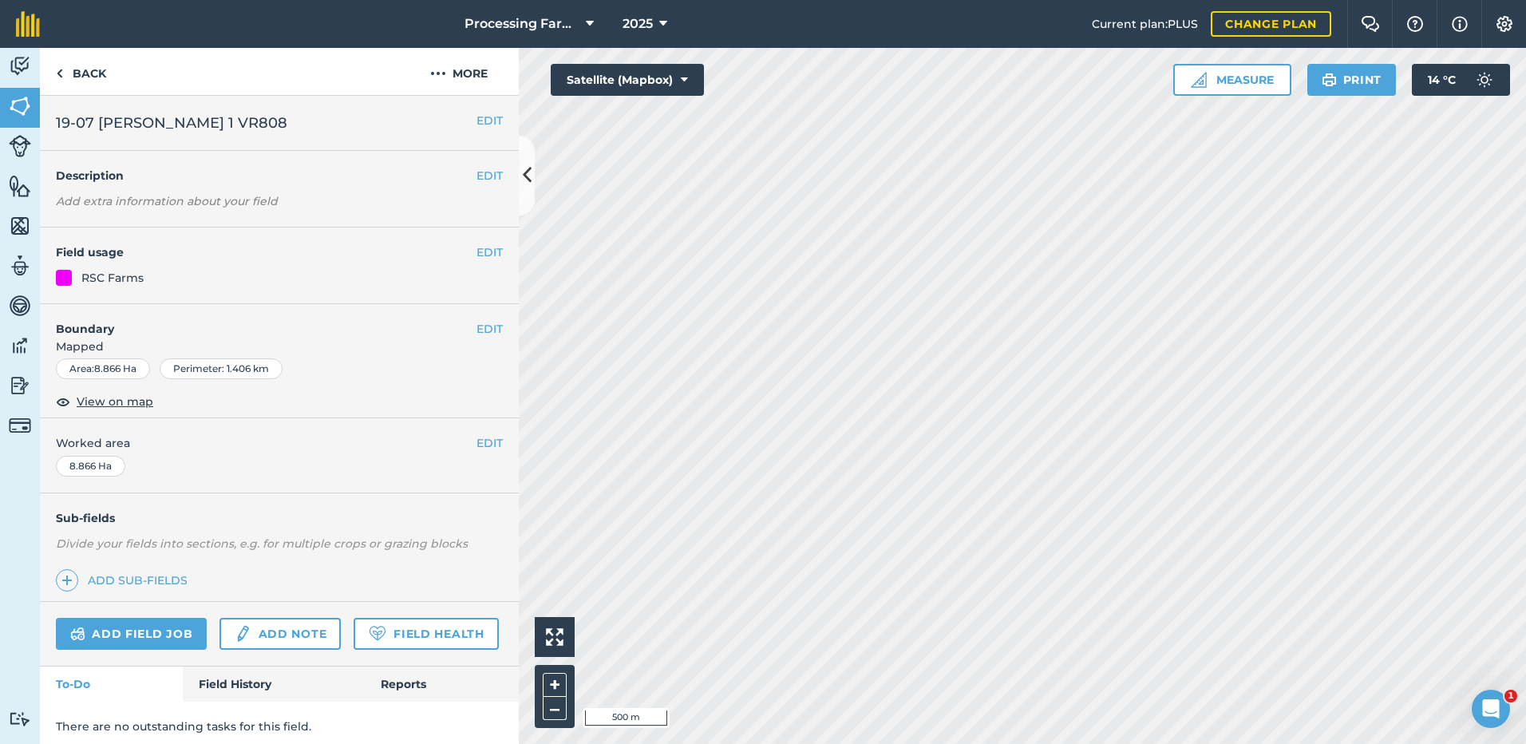  I want to click on img: svg+xml;base64,PHN2ZyB4bWxucz0iaHR0cDovL3d3dy53My5vcmcvMjAwMC9zdmciIHdpZHRoPSIxNyIgaGVpZ2h0PSIxNy..., so click(1460, 24).